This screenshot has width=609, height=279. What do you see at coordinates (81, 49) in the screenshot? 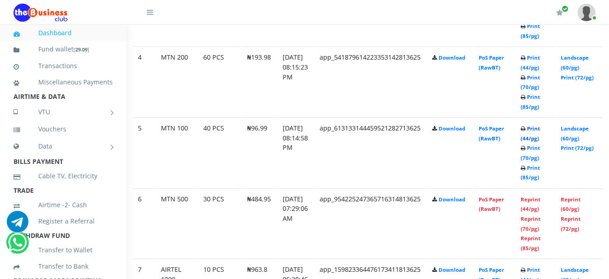
I see `b: 29.09` at bounding box center [81, 49].